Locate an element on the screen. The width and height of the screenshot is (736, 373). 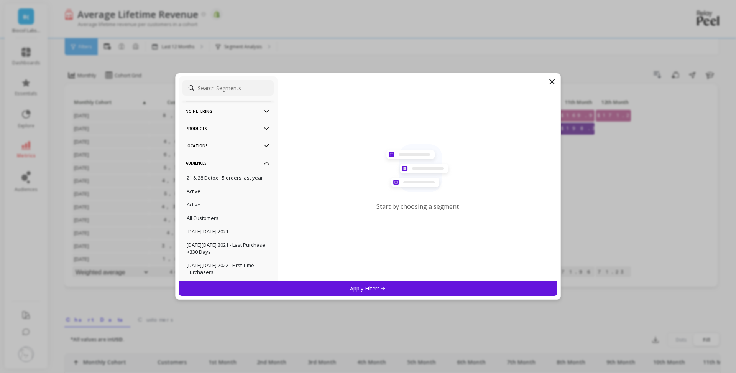
p: No filtering is located at coordinates (228, 111).